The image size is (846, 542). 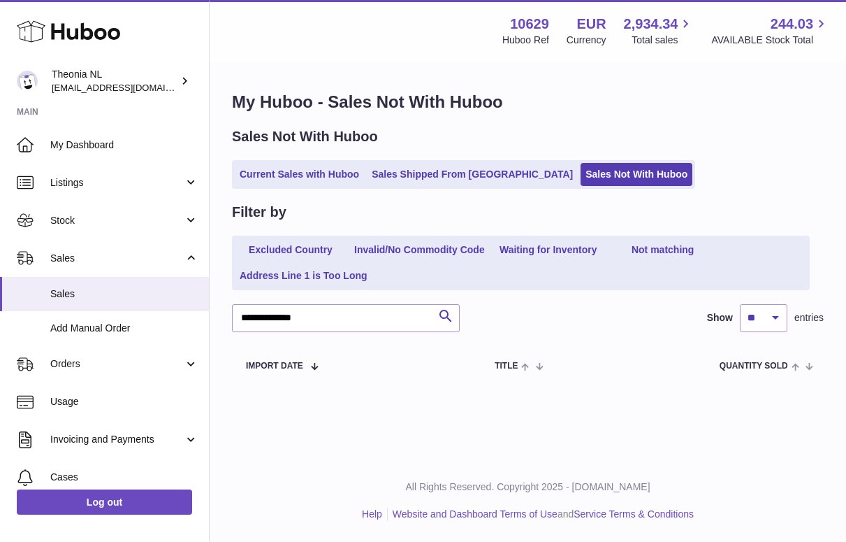 What do you see at coordinates (591, 24) in the screenshot?
I see `strong: EUR` at bounding box center [591, 24].